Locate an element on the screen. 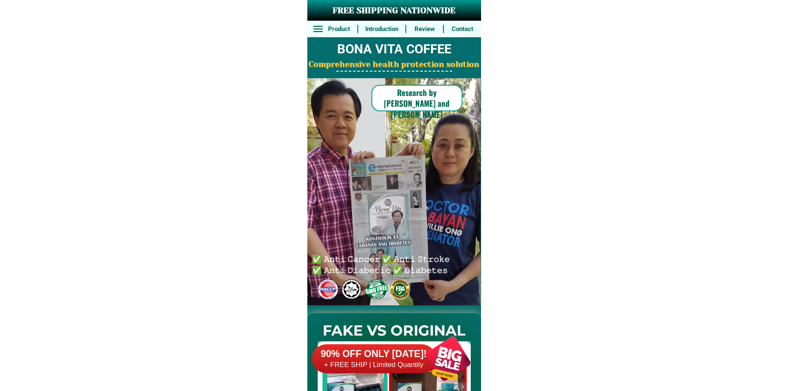  h2: Comprehensive health protection solution is located at coordinates (394, 65).